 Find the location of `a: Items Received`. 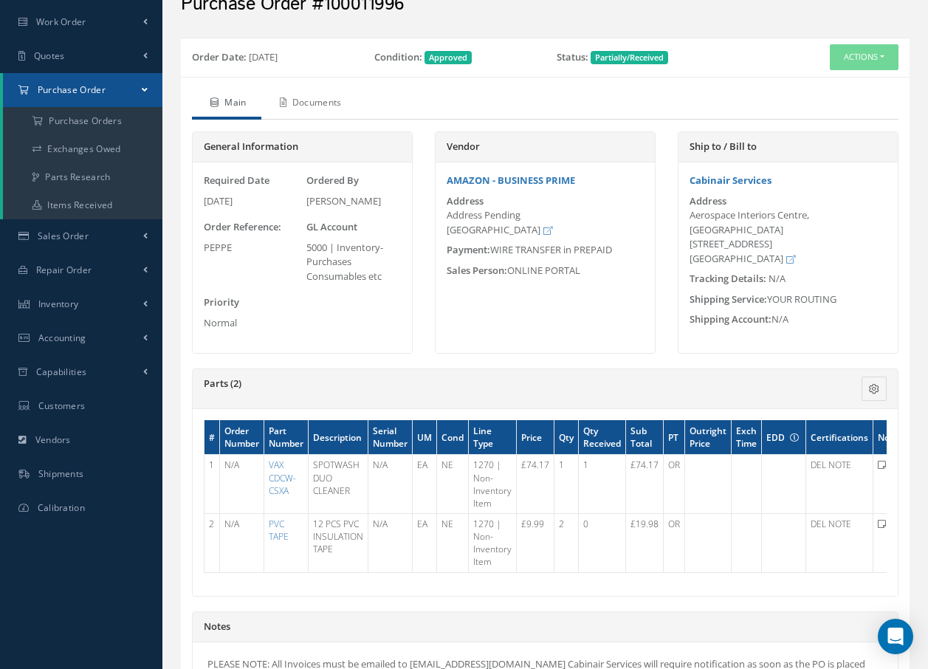

a: Items Received is located at coordinates (83, 205).